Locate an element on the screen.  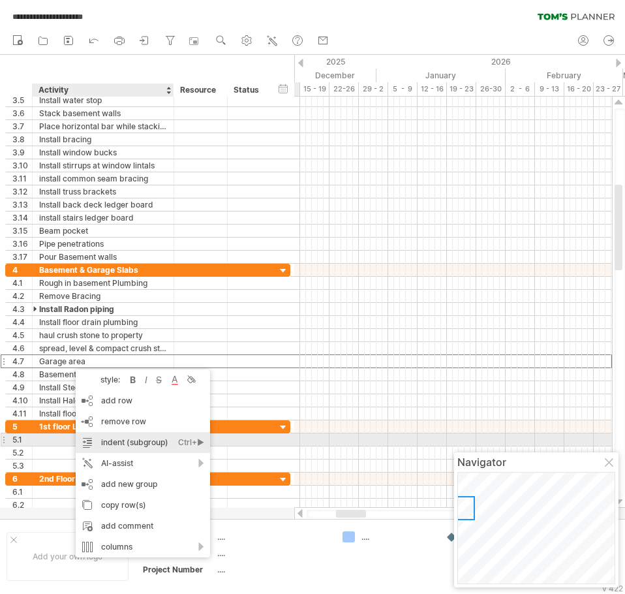
div: Status is located at coordinates (248, 90).